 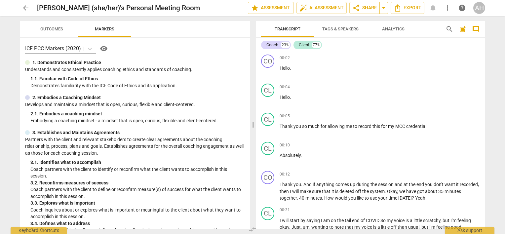 What do you see at coordinates (284, 145) in the screenshot?
I see `span: 00:10` at bounding box center [284, 145].